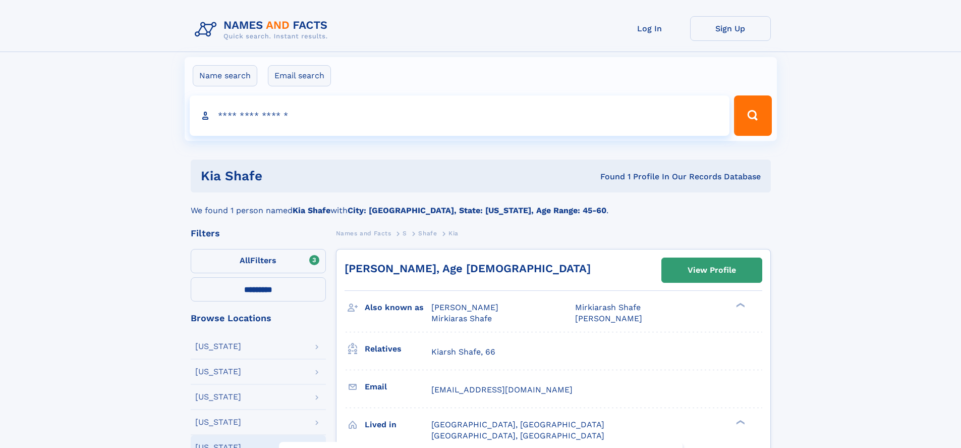  What do you see at coordinates (405, 233) in the screenshot?
I see `a: S` at bounding box center [405, 233].